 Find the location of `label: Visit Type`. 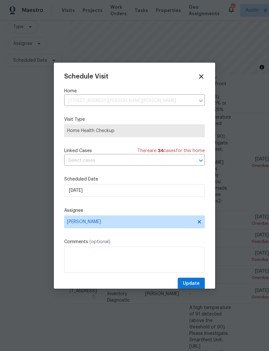

label: Visit Type is located at coordinates (135, 119).